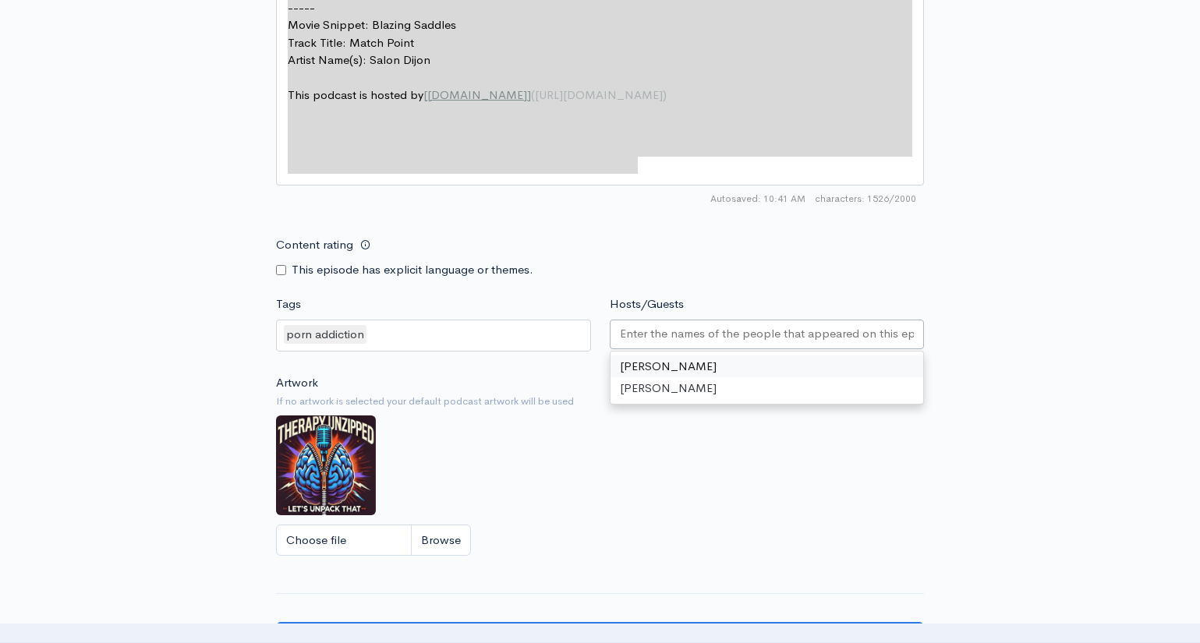  I want to click on label: Content rating, so click(314, 245).